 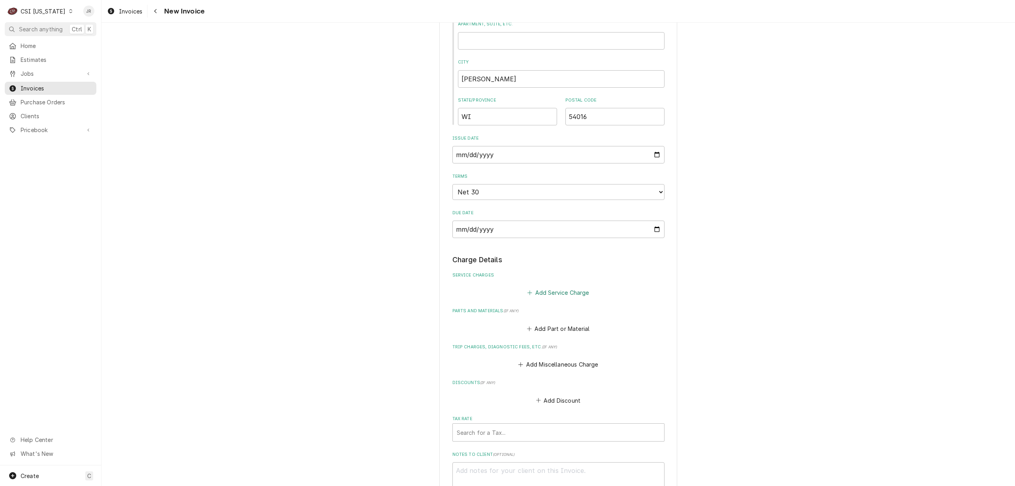 What do you see at coordinates (561, 24) in the screenshot?
I see `label: Apartment, Suite, etc.` at bounding box center [561, 24].